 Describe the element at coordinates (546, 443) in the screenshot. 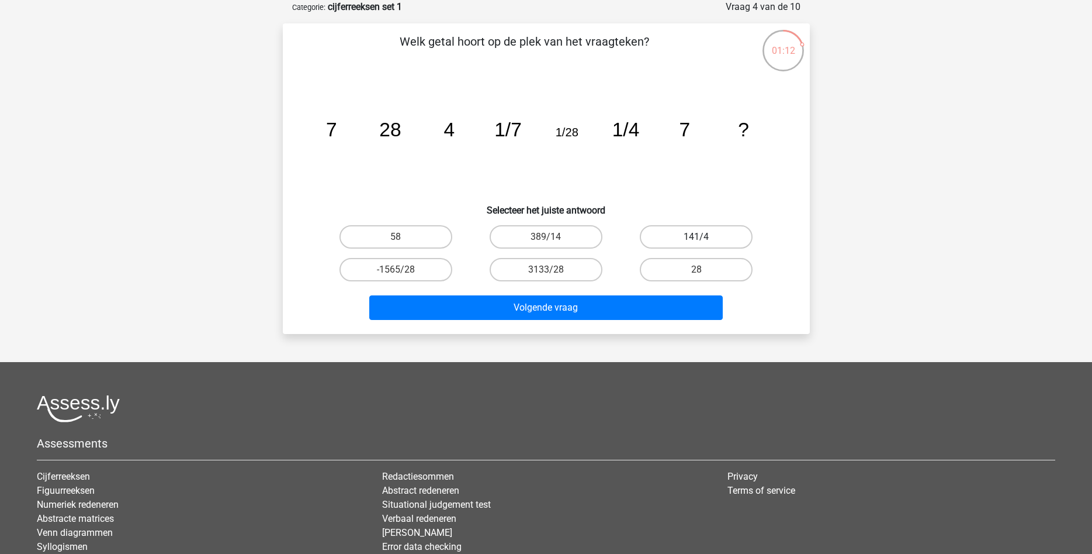

I see `h5: Assessments` at that location.